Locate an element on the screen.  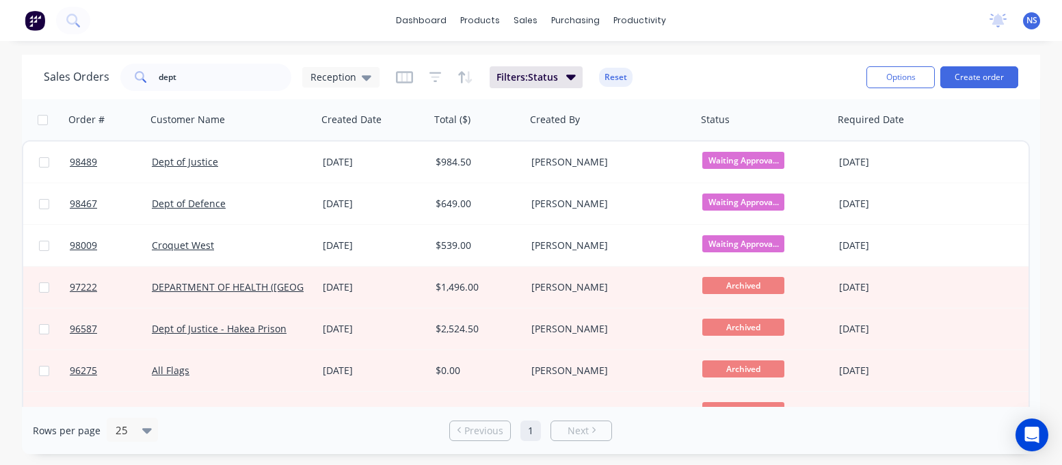
span: 98009 is located at coordinates (83, 246).